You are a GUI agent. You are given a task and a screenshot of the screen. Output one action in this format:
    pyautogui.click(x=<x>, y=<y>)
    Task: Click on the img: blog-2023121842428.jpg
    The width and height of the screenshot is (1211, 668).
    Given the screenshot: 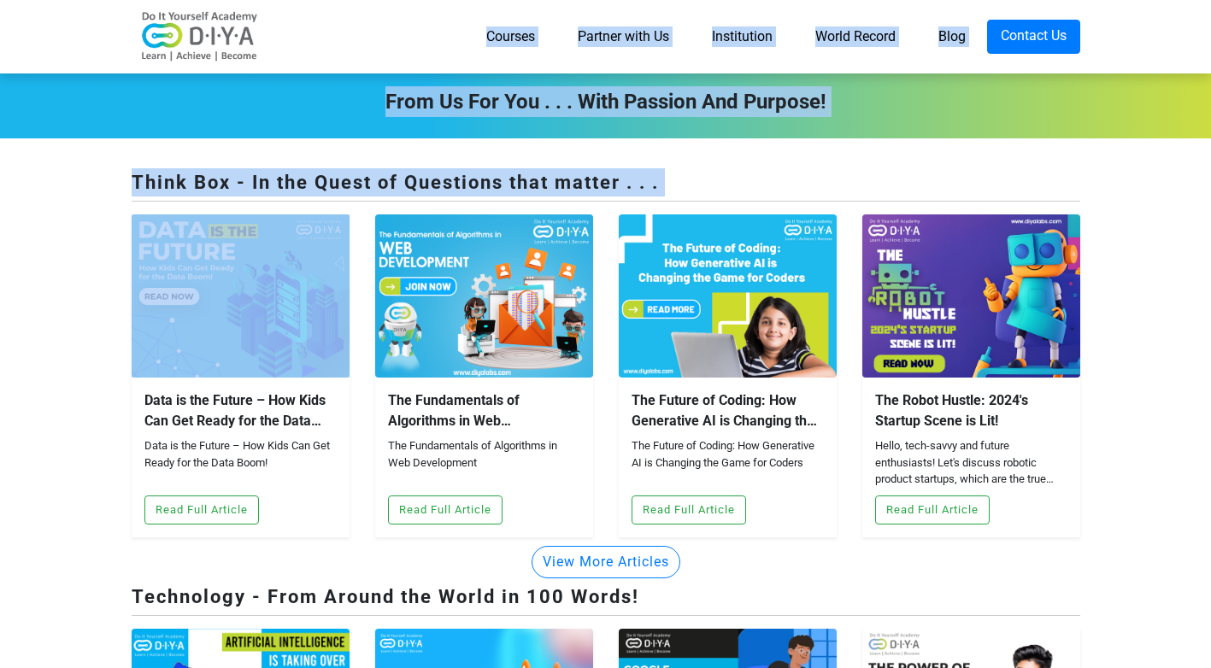 What is the action you would take?
    pyautogui.click(x=971, y=296)
    